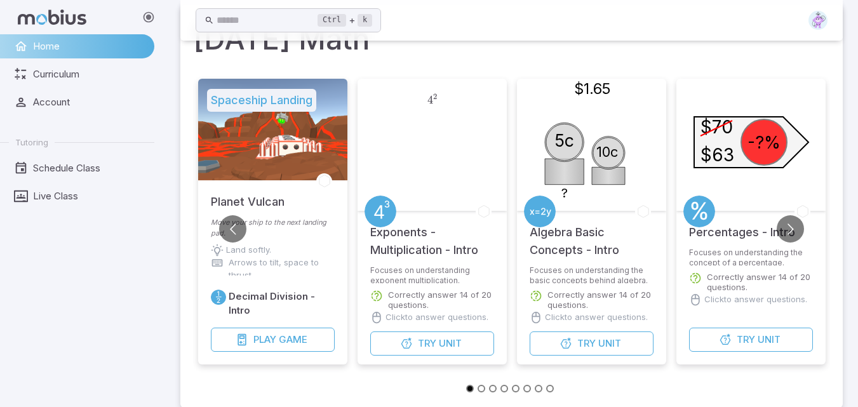 Image resolution: width=858 pixels, height=407 pixels. Describe the element at coordinates (265, 340) in the screenshot. I see `span: Play` at that location.